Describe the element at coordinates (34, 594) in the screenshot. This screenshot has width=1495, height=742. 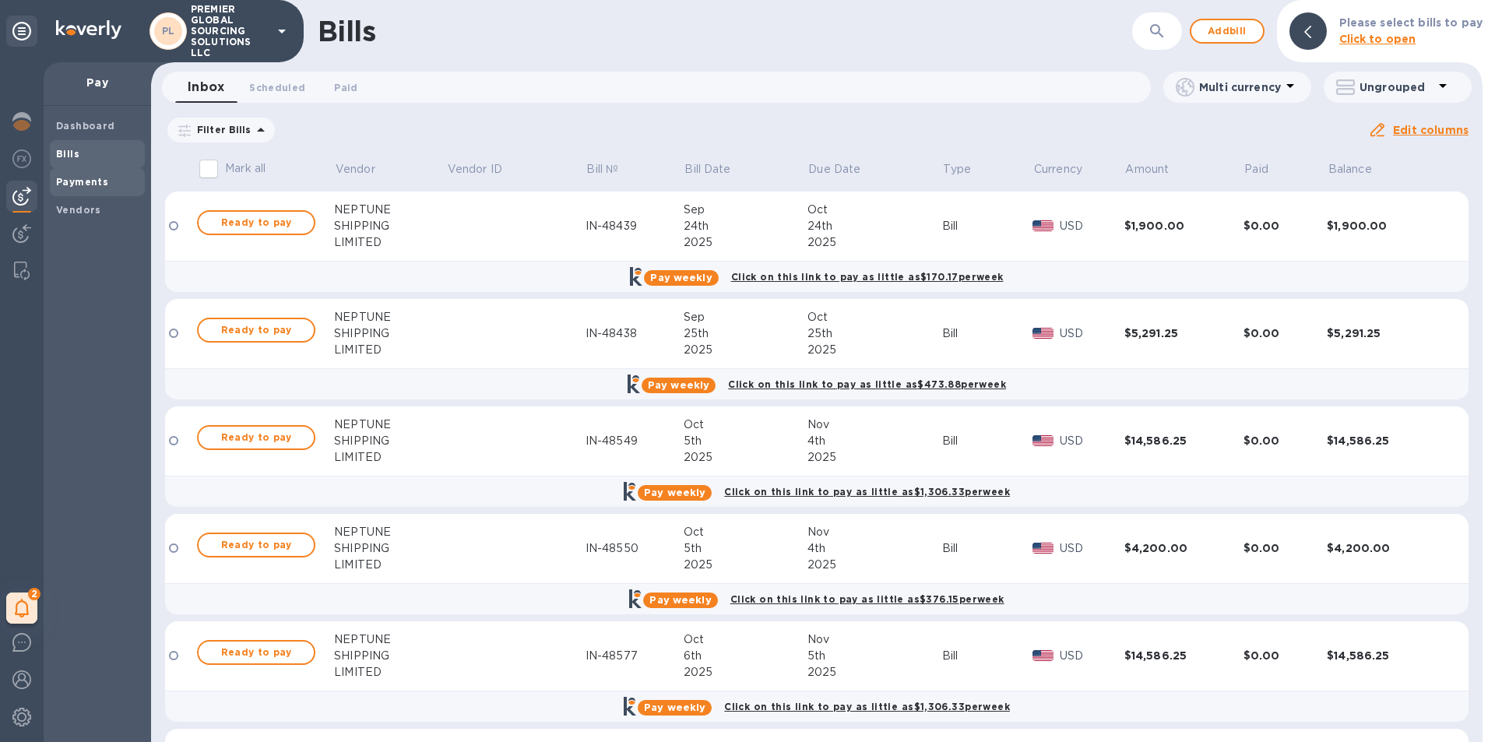
I see `span: 2` at that location.